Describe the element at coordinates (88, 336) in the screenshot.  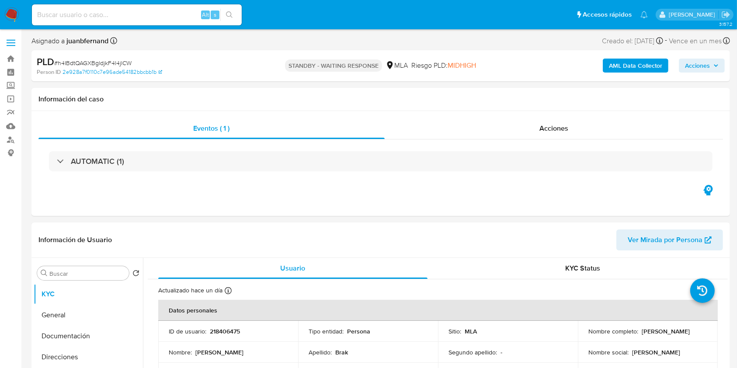
I see `button: Documentación` at that location.